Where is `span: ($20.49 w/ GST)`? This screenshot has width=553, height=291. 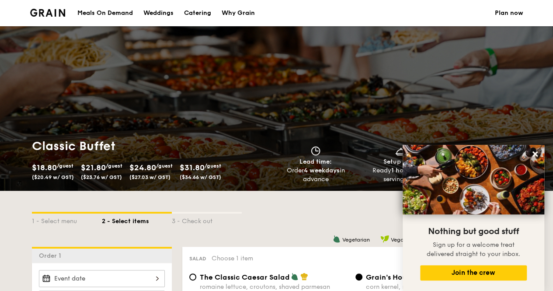 span: ($20.49 w/ GST) is located at coordinates (53, 177).